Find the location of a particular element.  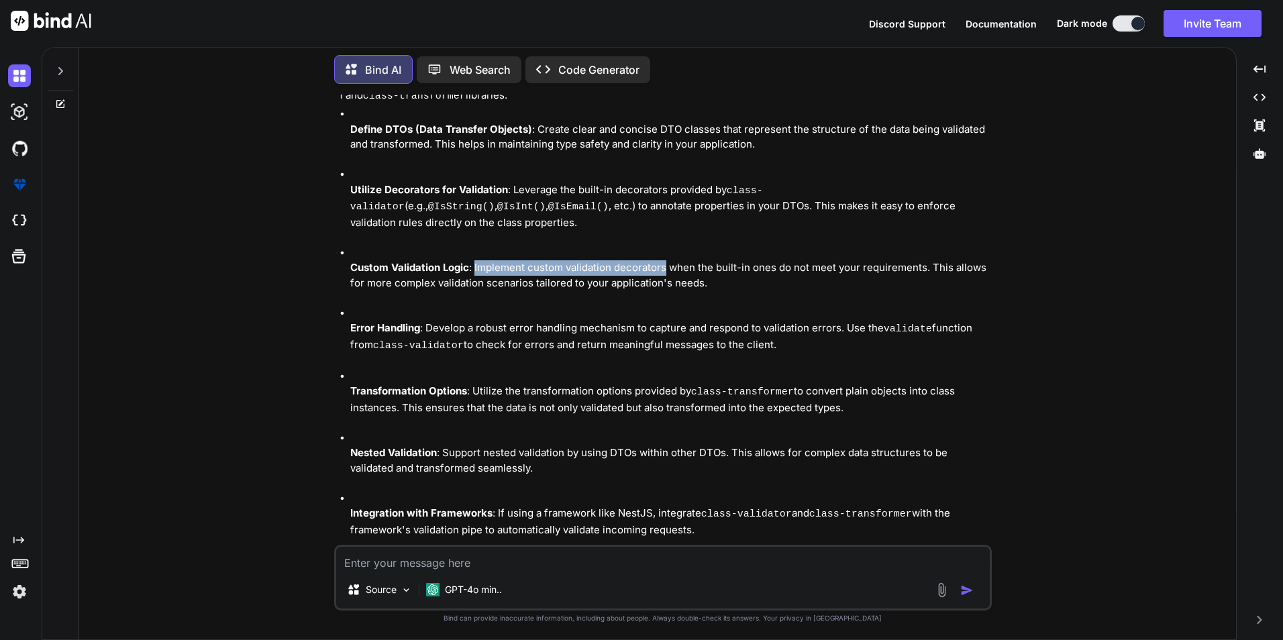

p: : Create clear and concise DTO classes that represent the structure of the data being validated a... is located at coordinates (670, 137).